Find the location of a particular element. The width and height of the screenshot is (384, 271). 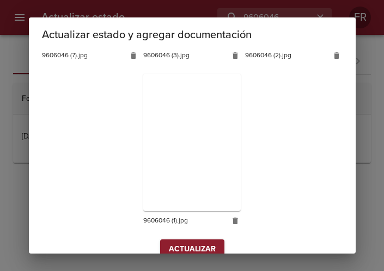

span: 9606046 (3).jpg is located at coordinates (184, 56).